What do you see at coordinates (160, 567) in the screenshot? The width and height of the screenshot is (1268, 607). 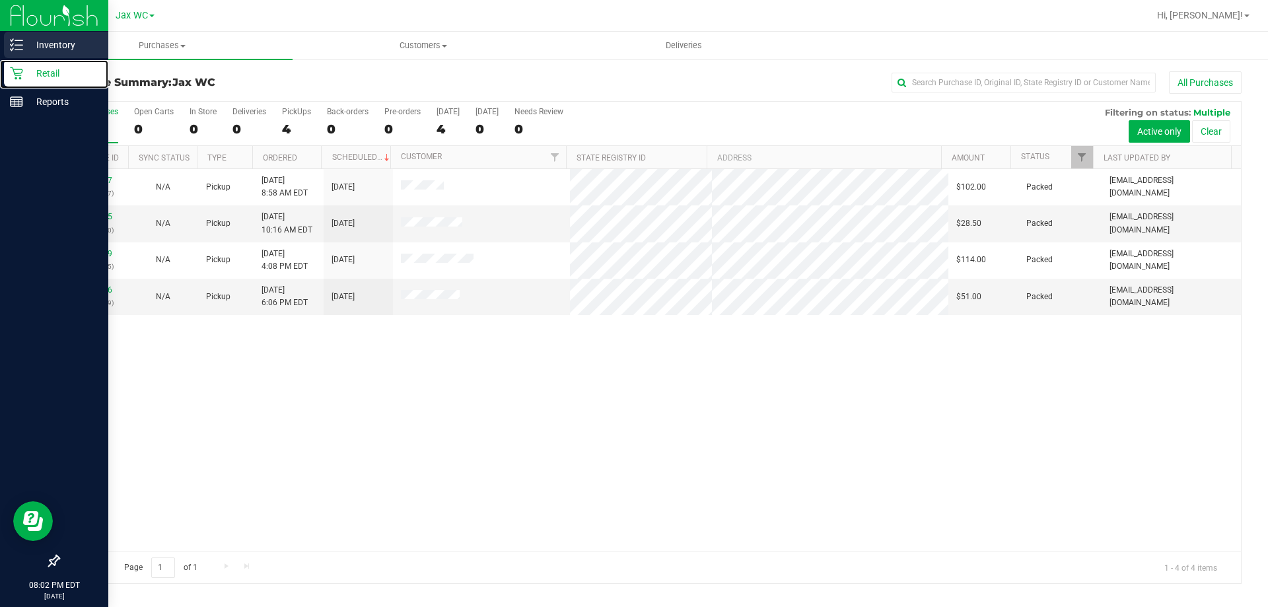 I see `span: Page of 1` at bounding box center [160, 567].